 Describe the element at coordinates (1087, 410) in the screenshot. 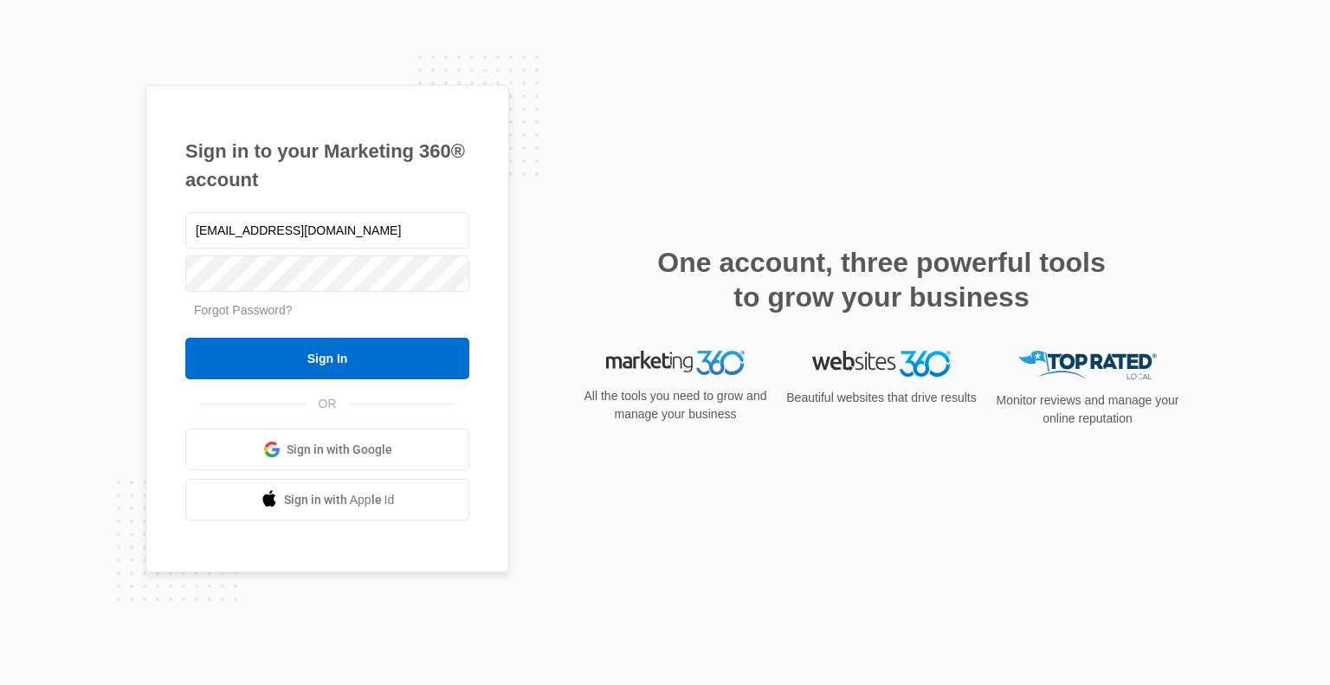

I see `p: Monitor reviews and manage your online reputation` at that location.